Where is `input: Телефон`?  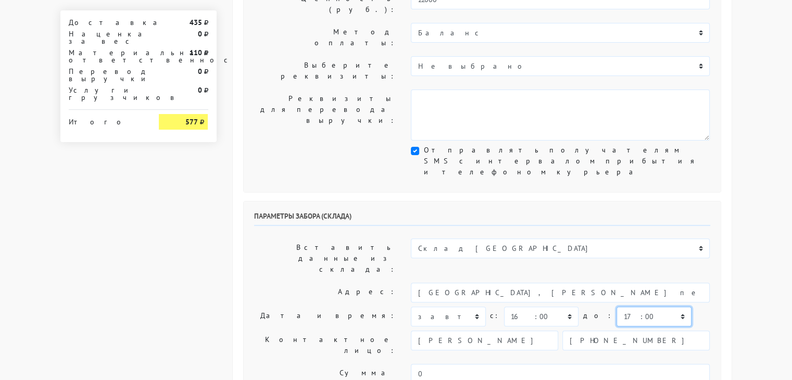 input: Телефон is located at coordinates (636, 341).